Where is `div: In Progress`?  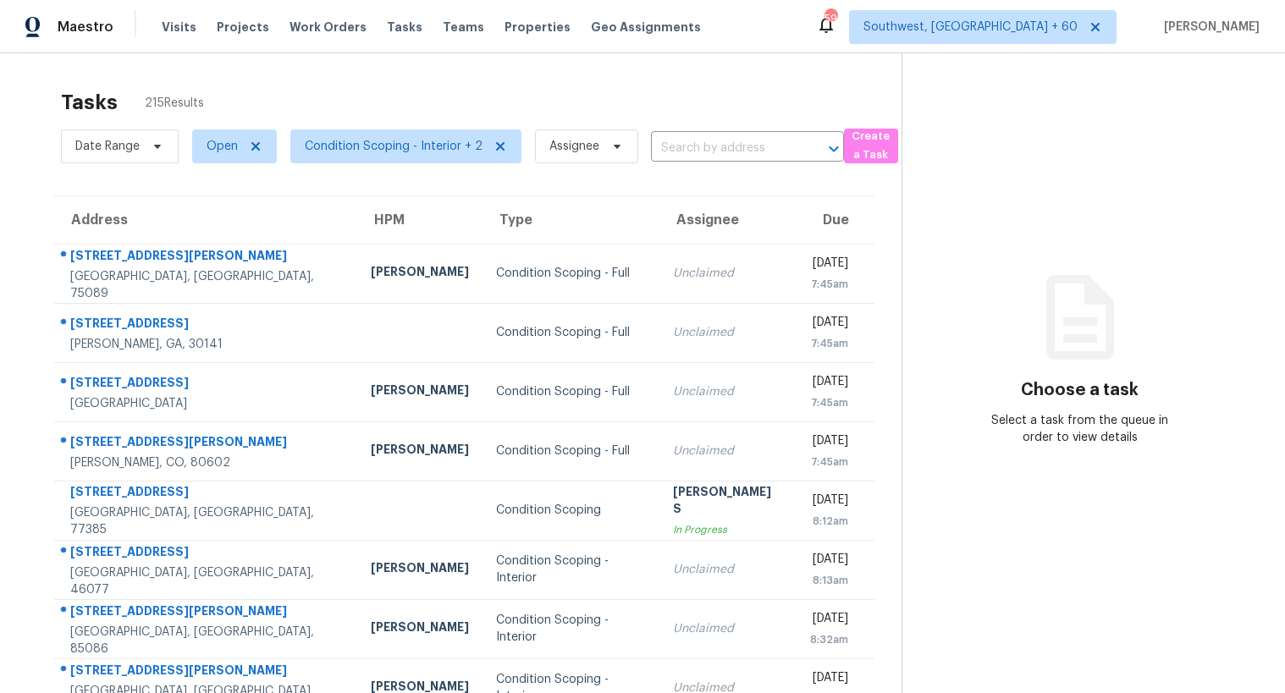
div: In Progress is located at coordinates (727, 530).